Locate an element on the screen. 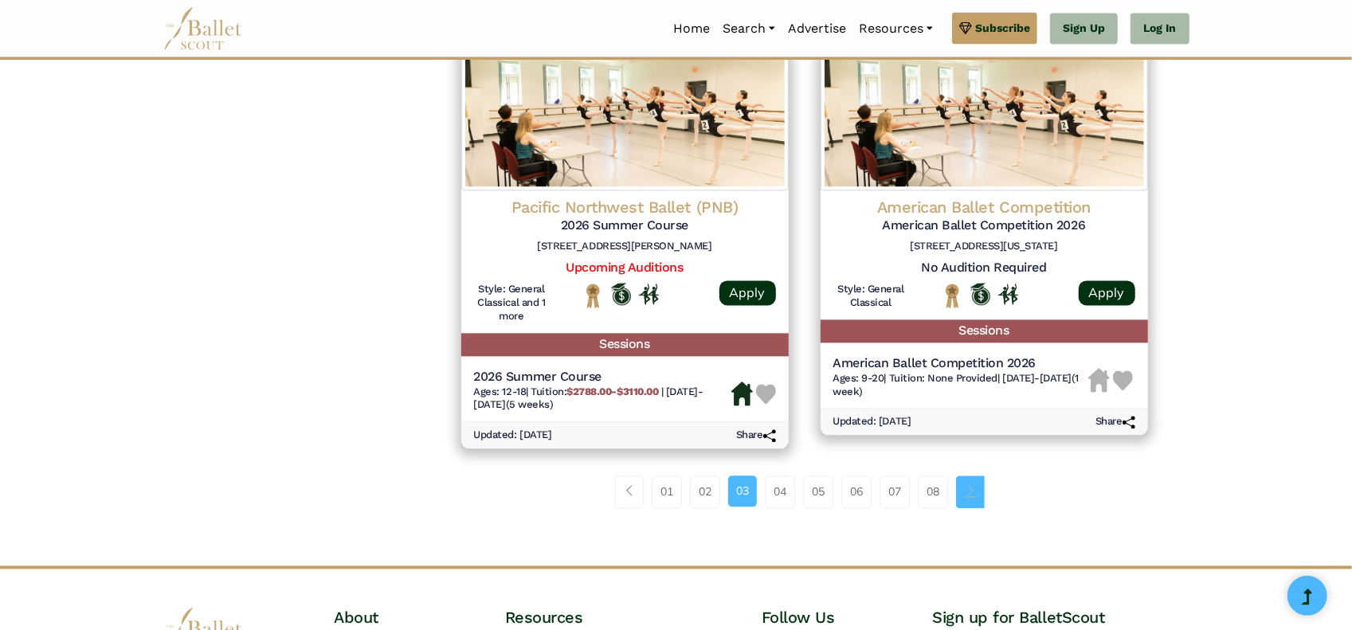 The width and height of the screenshot is (1352, 630). a: 02 is located at coordinates (705, 491).